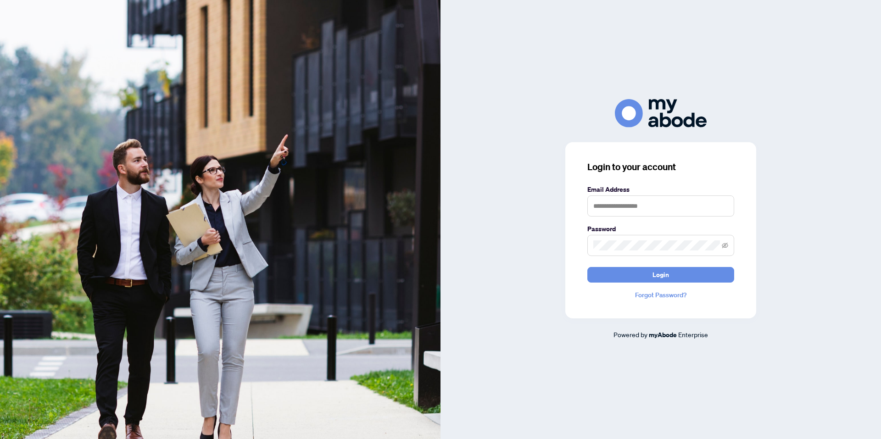 This screenshot has width=881, height=439. What do you see at coordinates (661, 189) in the screenshot?
I see `label: Email Address` at bounding box center [661, 189].